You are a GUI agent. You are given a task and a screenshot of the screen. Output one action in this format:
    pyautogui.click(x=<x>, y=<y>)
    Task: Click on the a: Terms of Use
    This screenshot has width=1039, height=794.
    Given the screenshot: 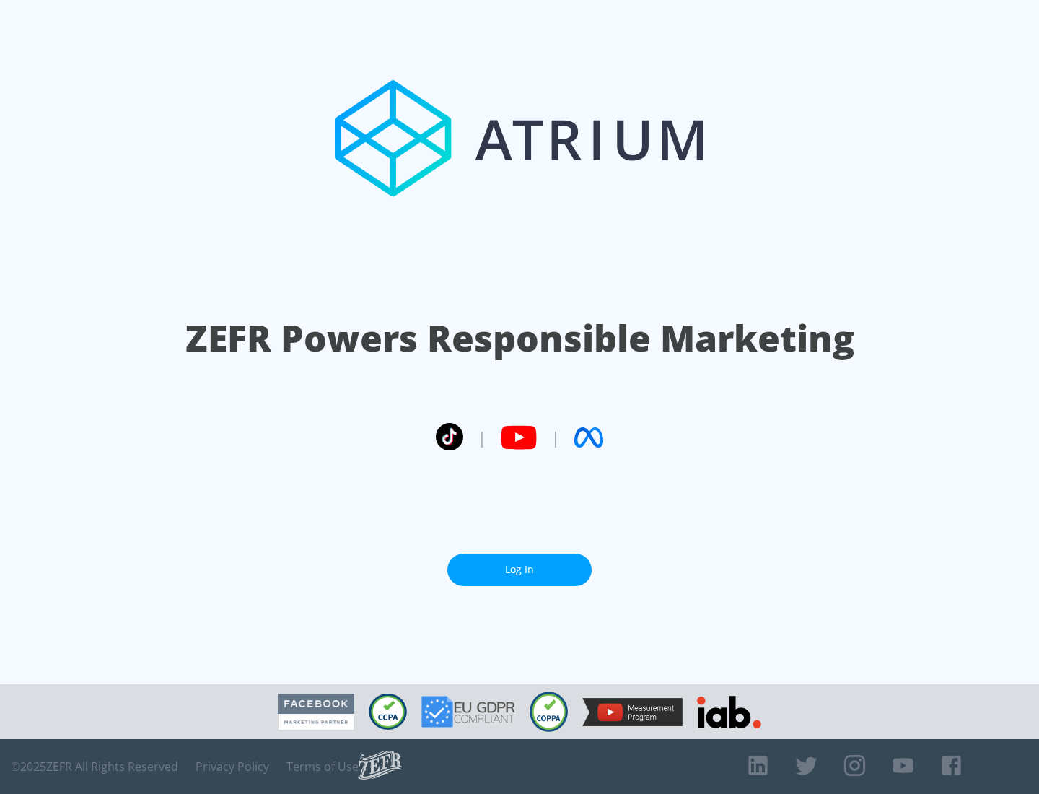 What is the action you would take?
    pyautogui.click(x=323, y=766)
    